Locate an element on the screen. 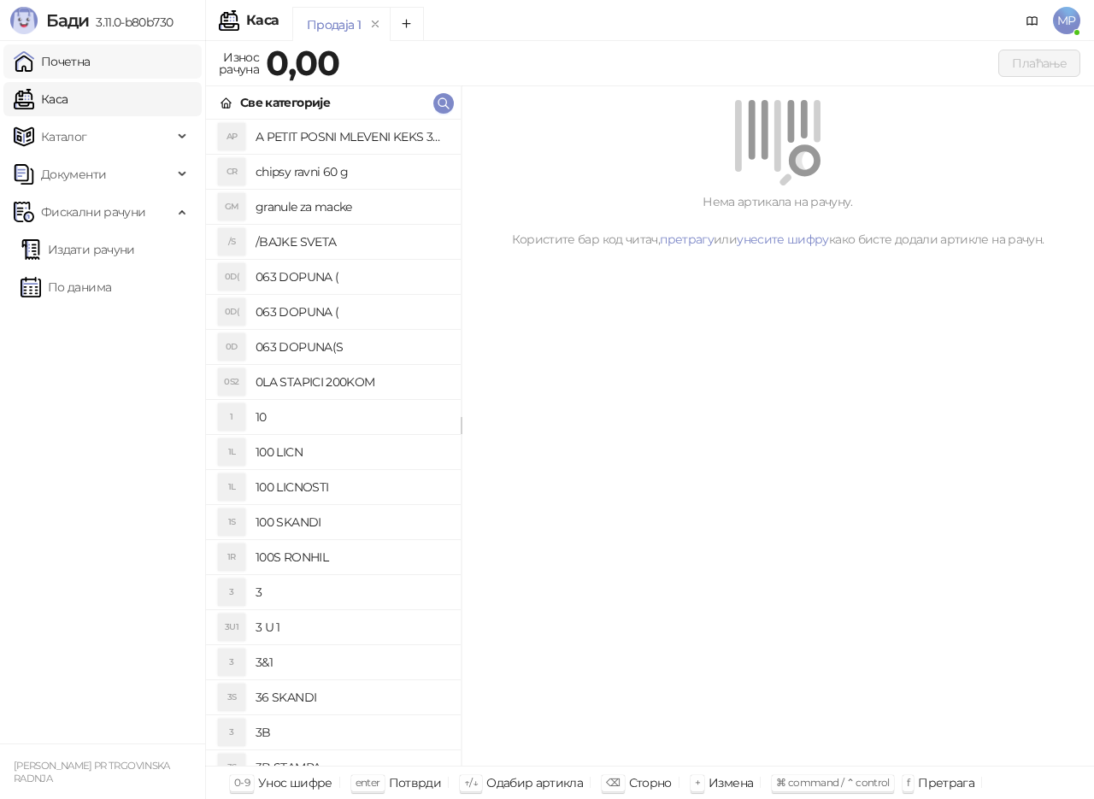  span: enter is located at coordinates (367, 782).